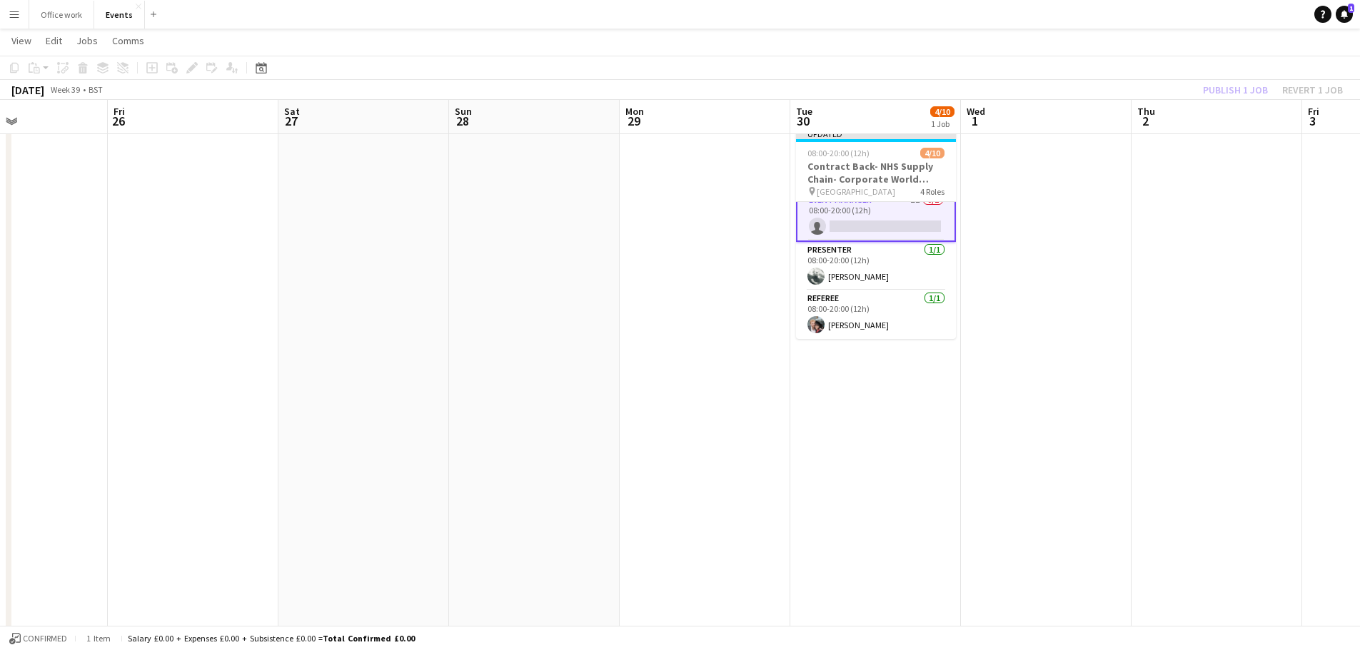  What do you see at coordinates (128, 41) in the screenshot?
I see `a: Comms` at bounding box center [128, 41].